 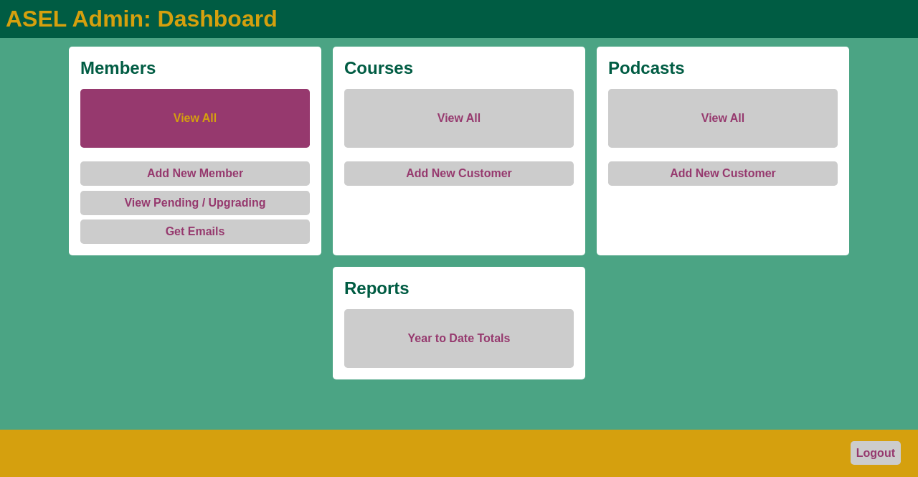 I want to click on h1: ASEL Admin: Dashboard, so click(x=459, y=19).